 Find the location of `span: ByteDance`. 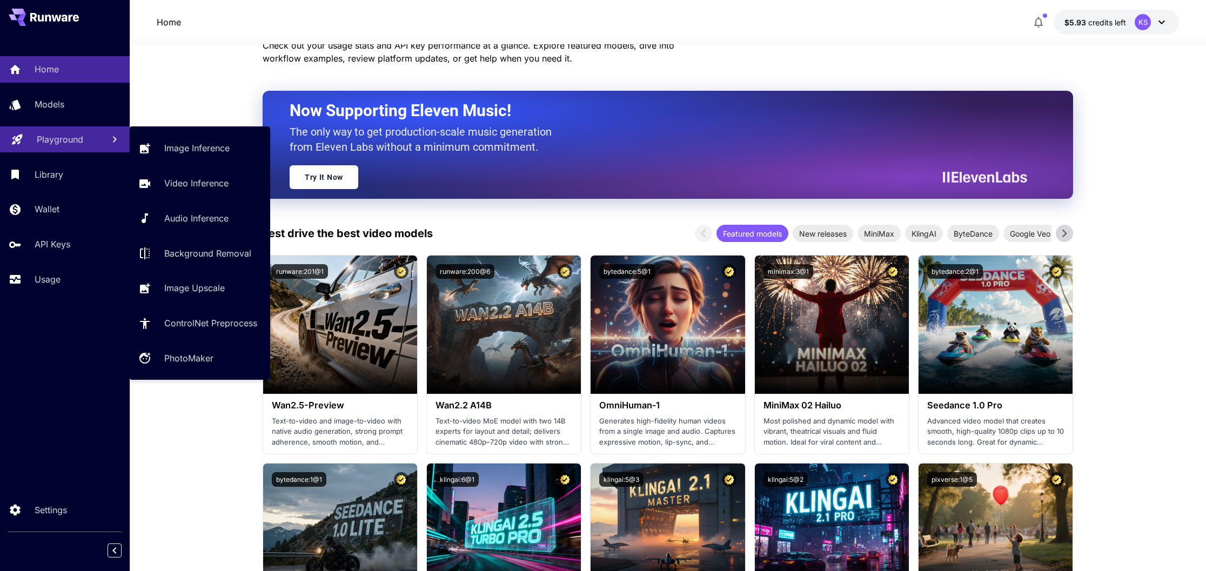

span: ByteDance is located at coordinates (973, 233).